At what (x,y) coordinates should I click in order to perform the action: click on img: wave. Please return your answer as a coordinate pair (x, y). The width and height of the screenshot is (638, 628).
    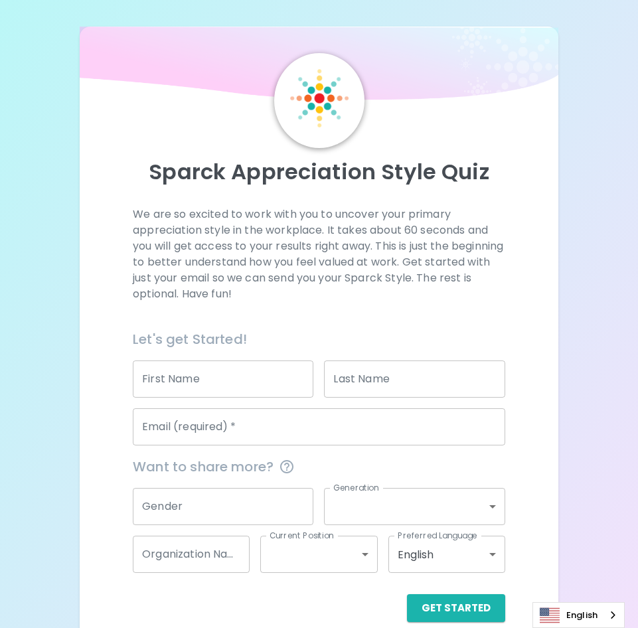
    Looking at the image, I should click on (319, 66).